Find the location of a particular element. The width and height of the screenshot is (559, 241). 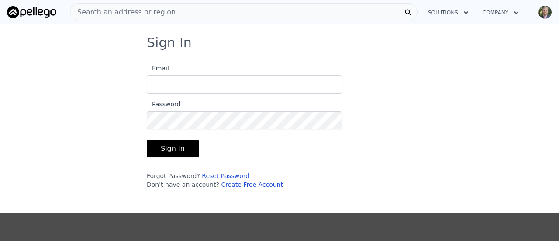

span: Password is located at coordinates (163, 104).